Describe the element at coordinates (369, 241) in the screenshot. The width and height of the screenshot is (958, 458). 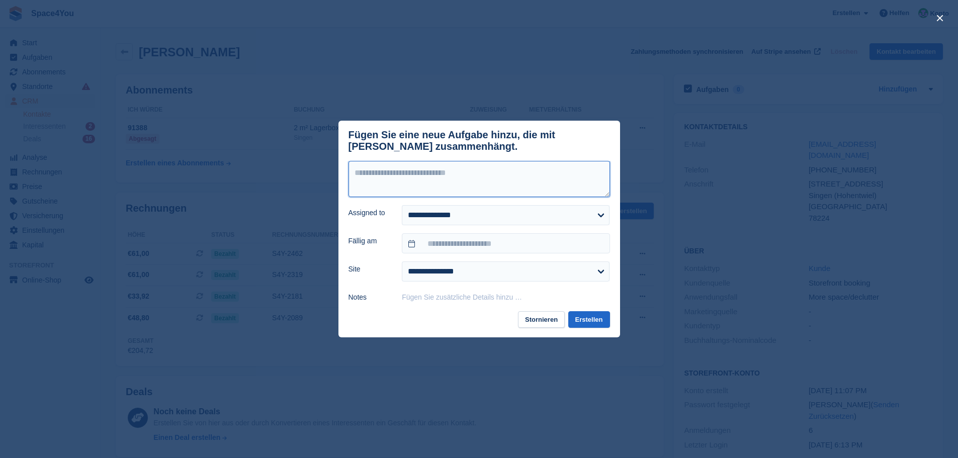
I see `label: Fällig am` at that location.